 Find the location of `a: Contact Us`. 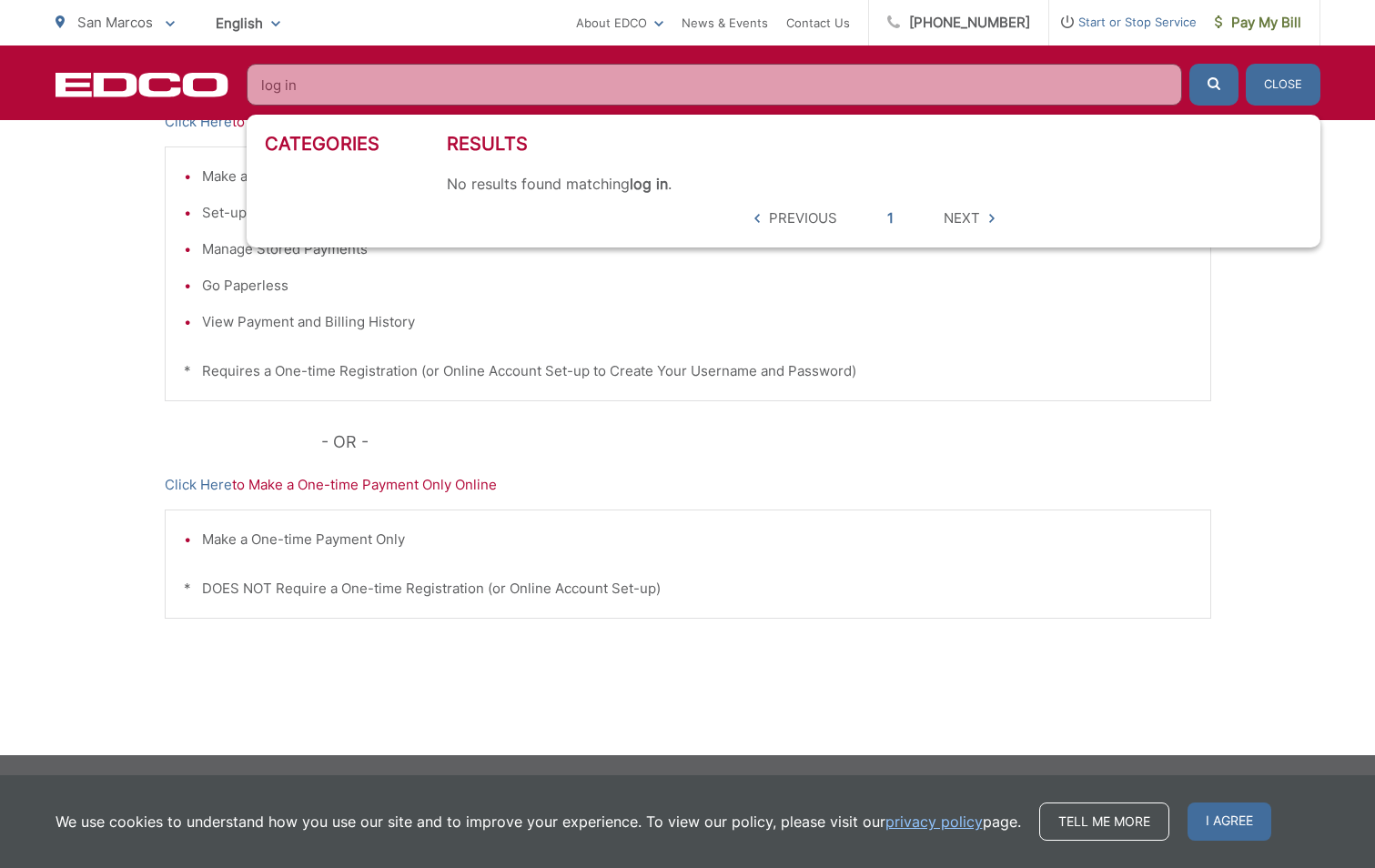

a: Contact Us is located at coordinates (818, 22).